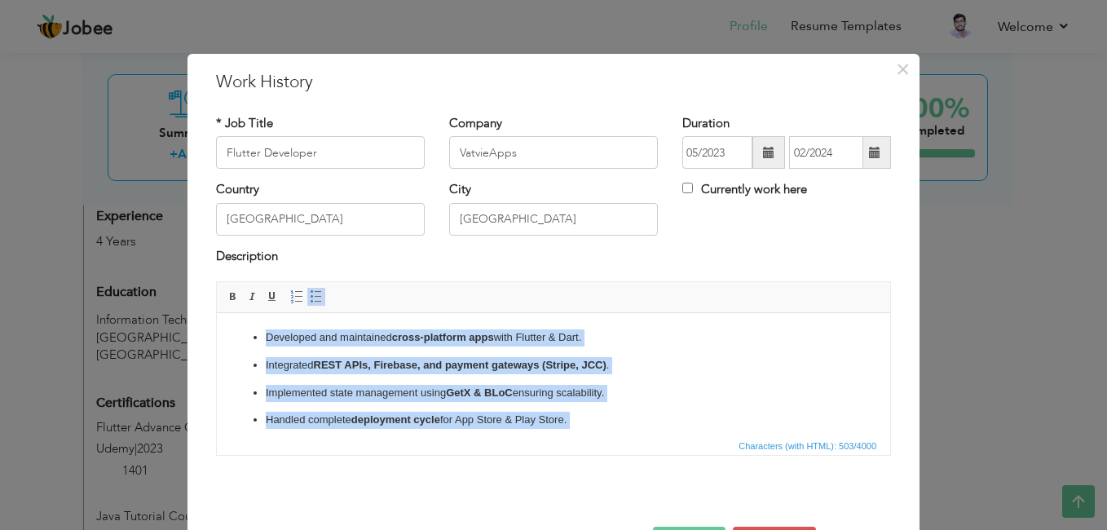  Describe the element at coordinates (460, 189) in the screenshot. I see `label: City` at that location.